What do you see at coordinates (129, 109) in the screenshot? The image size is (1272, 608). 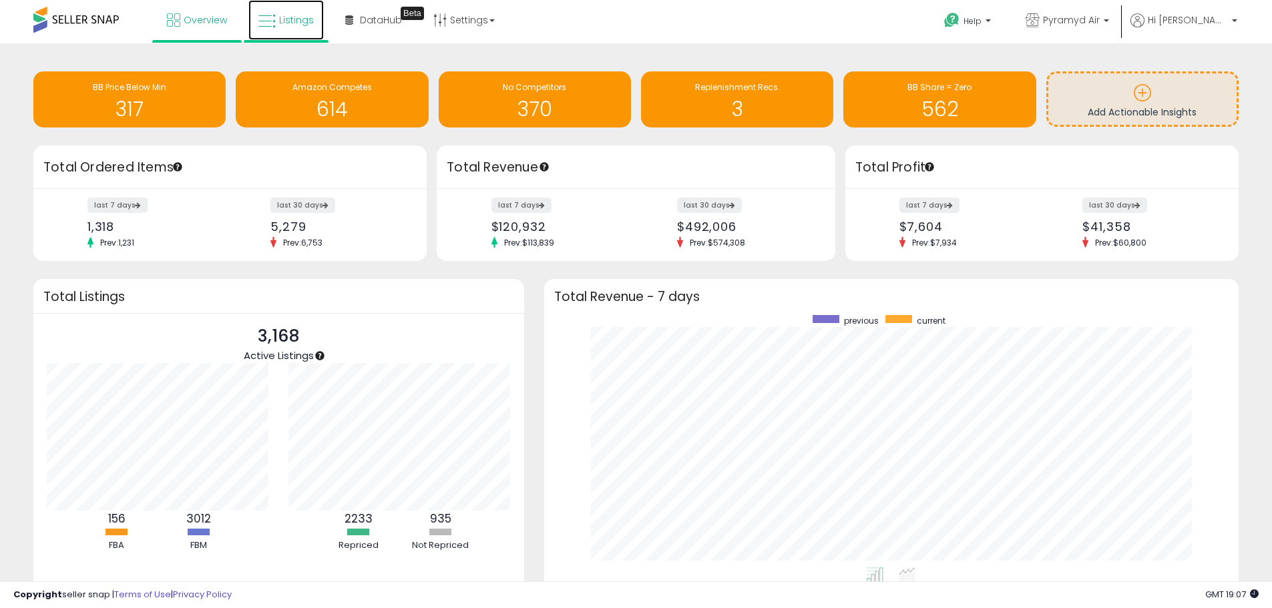 I see `h1: 317` at bounding box center [129, 109].